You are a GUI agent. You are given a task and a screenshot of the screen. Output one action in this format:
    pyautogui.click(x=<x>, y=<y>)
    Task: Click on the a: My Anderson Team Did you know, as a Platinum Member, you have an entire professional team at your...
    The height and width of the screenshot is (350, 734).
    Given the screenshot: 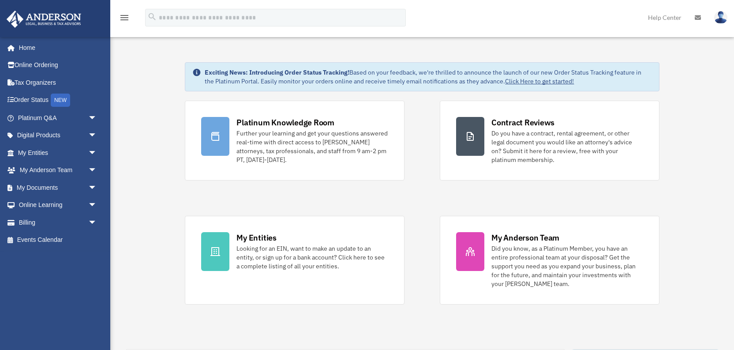 What is the action you would take?
    pyautogui.click(x=550, y=260)
    